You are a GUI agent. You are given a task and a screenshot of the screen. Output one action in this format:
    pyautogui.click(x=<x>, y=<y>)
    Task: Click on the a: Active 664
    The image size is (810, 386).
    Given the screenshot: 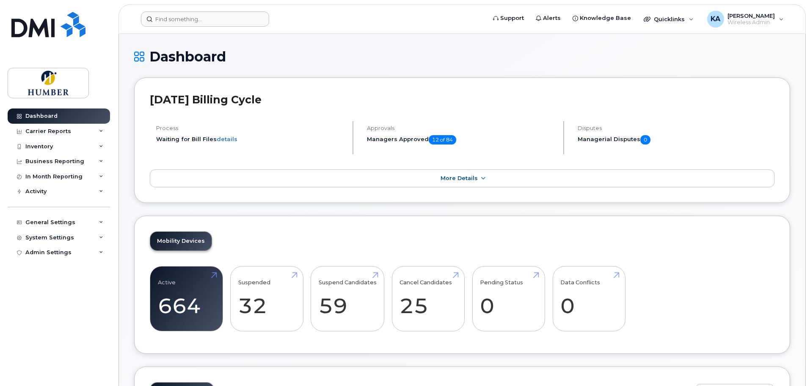 What is the action you would take?
    pyautogui.click(x=186, y=299)
    